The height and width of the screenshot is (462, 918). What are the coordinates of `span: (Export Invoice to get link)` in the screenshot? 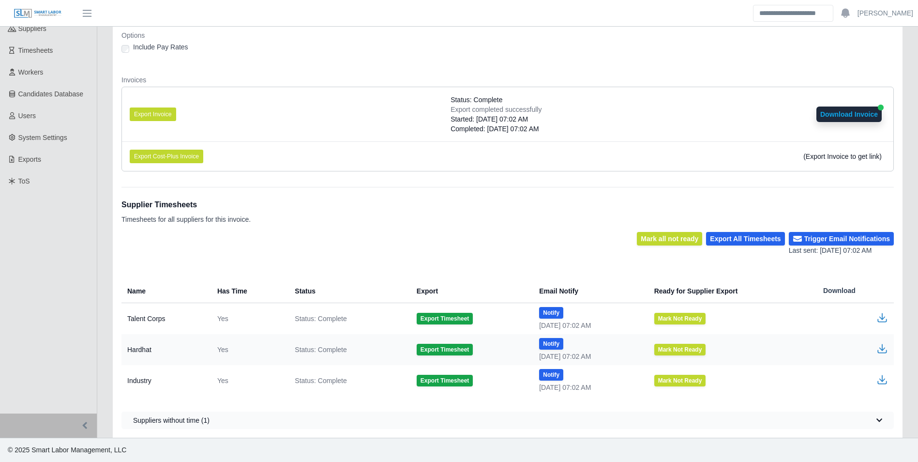 It's located at (843, 156).